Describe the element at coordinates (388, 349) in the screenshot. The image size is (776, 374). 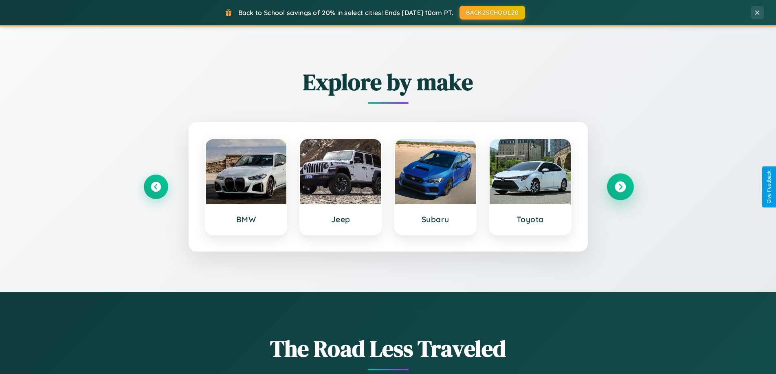
I see `h1: The Road Less Traveled` at that location.